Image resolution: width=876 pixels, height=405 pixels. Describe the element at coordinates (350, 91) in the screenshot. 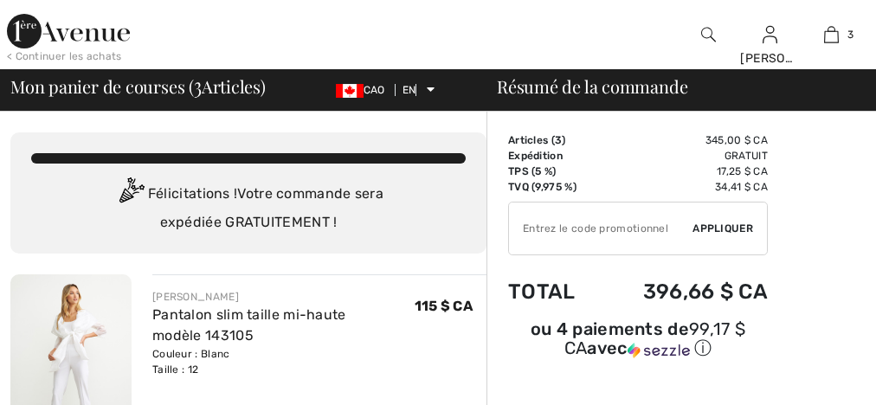

I see `img: Dollar canadien` at that location.